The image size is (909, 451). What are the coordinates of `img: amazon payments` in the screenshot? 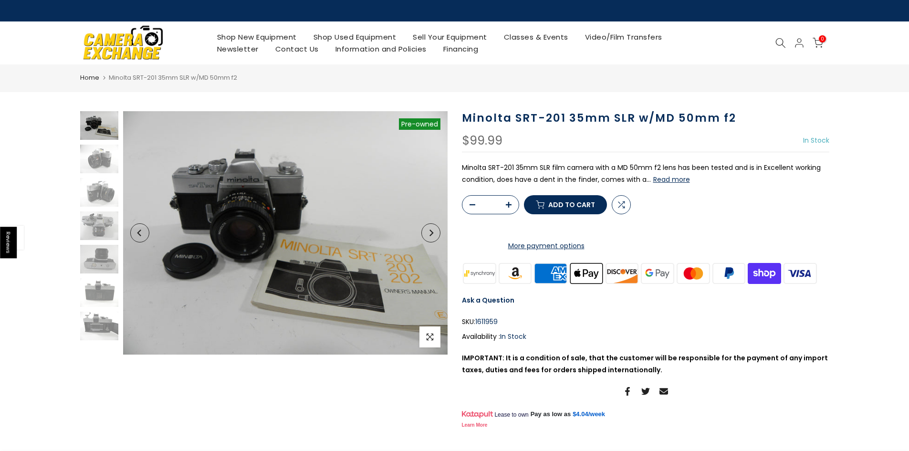 It's located at (515, 273).